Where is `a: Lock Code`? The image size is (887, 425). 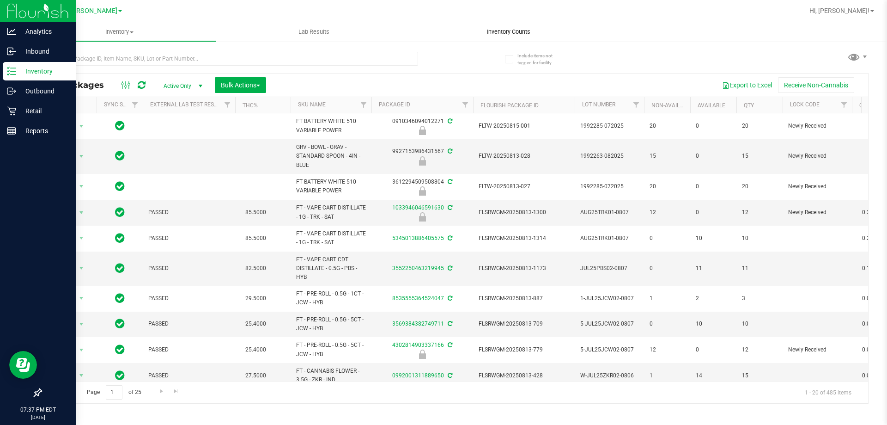 a: Lock Code is located at coordinates (805, 104).